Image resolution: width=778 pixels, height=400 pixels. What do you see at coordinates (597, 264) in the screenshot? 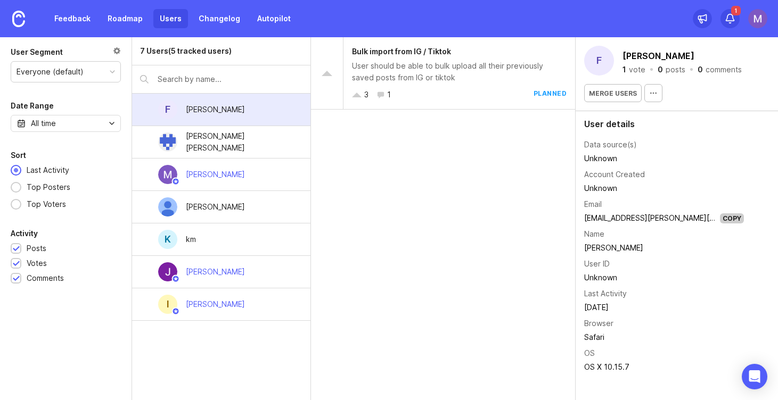
I see `div: User ID` at bounding box center [597, 264].